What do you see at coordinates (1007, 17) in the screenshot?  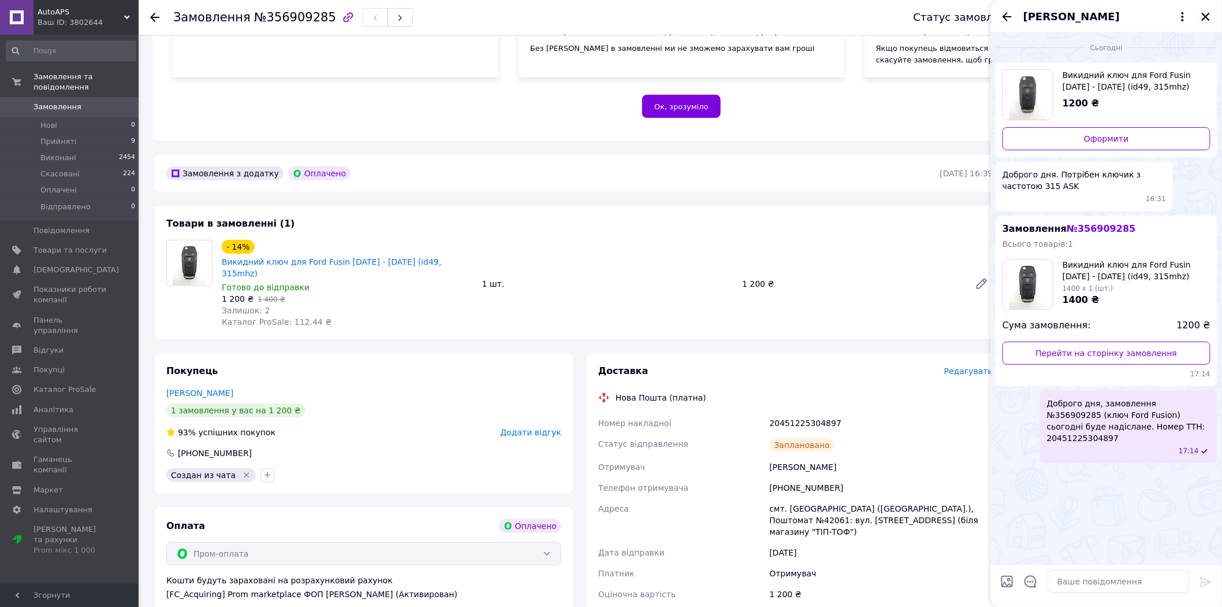 I see `button: Назад` at bounding box center [1007, 17].